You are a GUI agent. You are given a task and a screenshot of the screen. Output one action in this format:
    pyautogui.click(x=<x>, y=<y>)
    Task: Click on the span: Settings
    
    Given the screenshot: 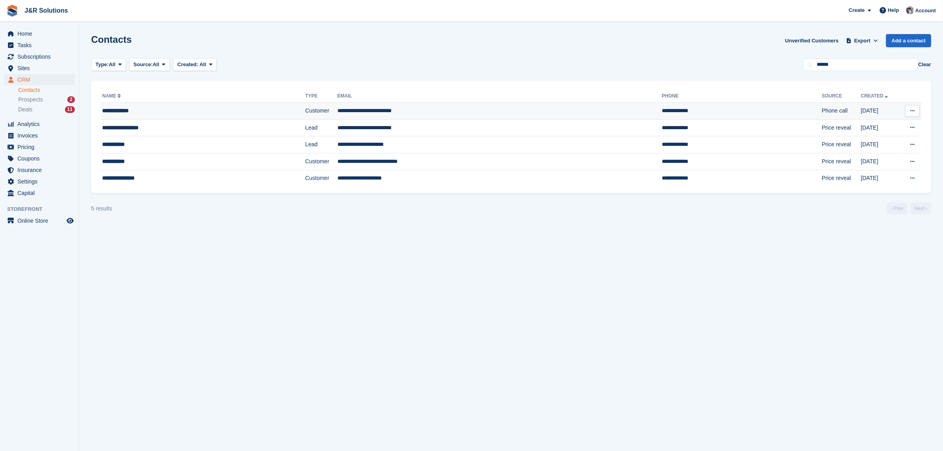 What is the action you would take?
    pyautogui.click(x=41, y=181)
    